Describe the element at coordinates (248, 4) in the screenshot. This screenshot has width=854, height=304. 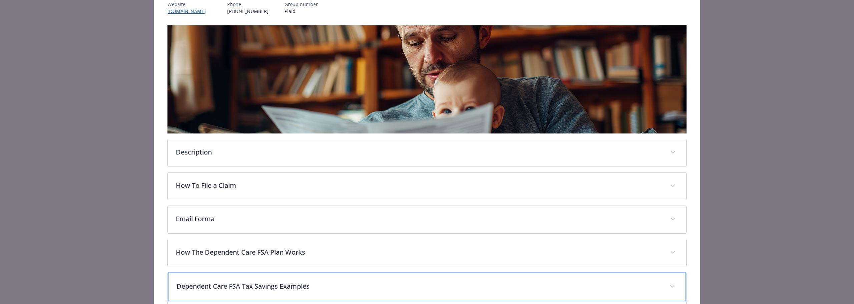
I see `p: Phone` at that location.